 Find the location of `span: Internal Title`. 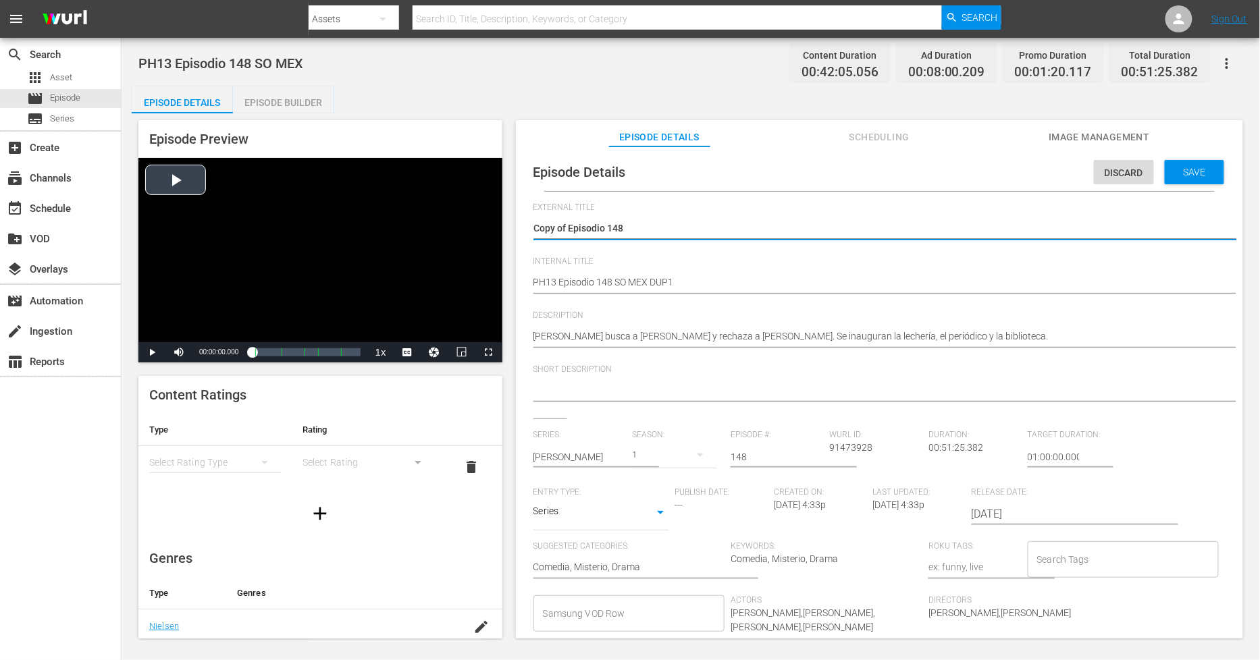

span: Internal Title is located at coordinates (876, 262).